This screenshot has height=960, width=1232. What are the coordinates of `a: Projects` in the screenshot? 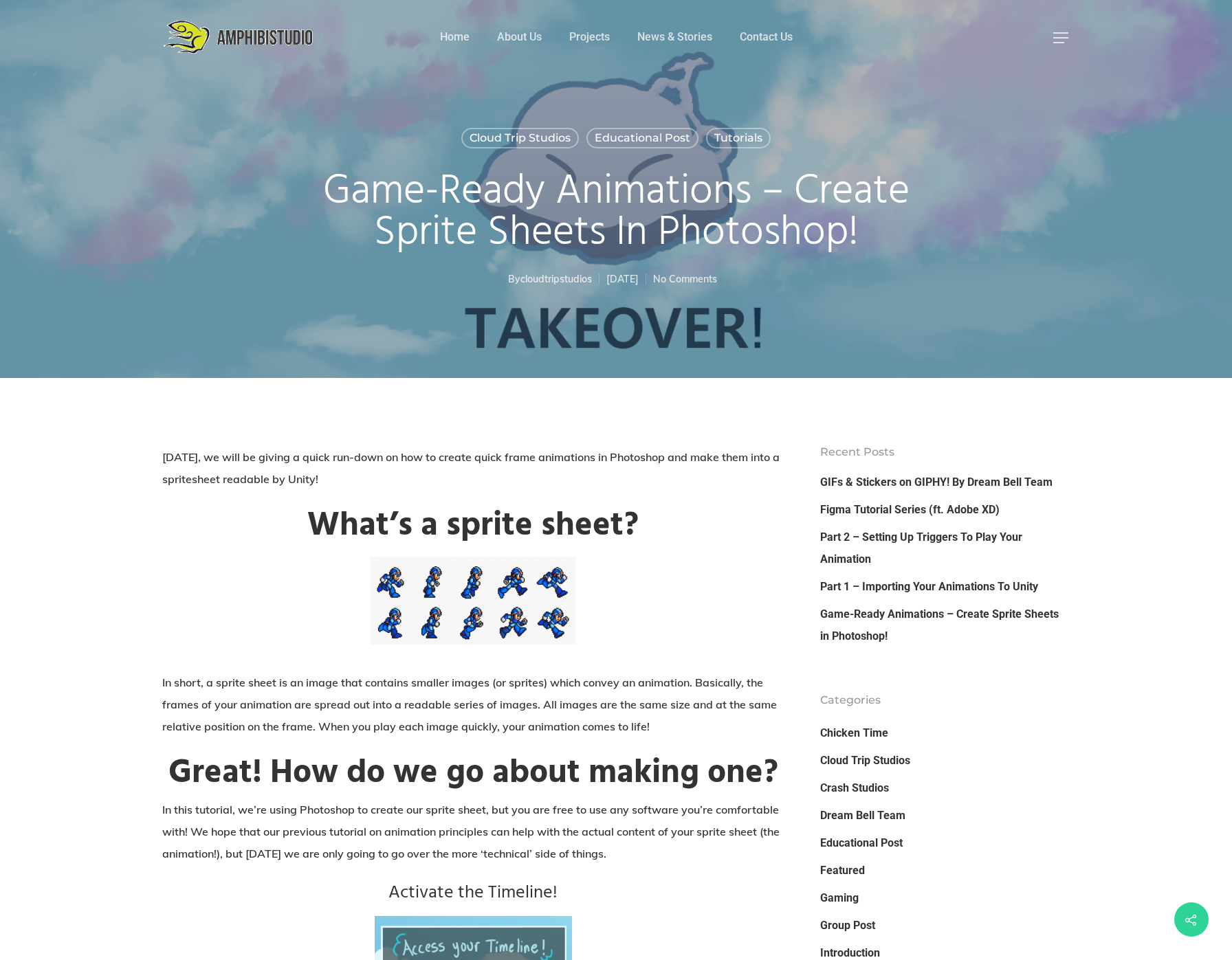 It's located at (589, 37).